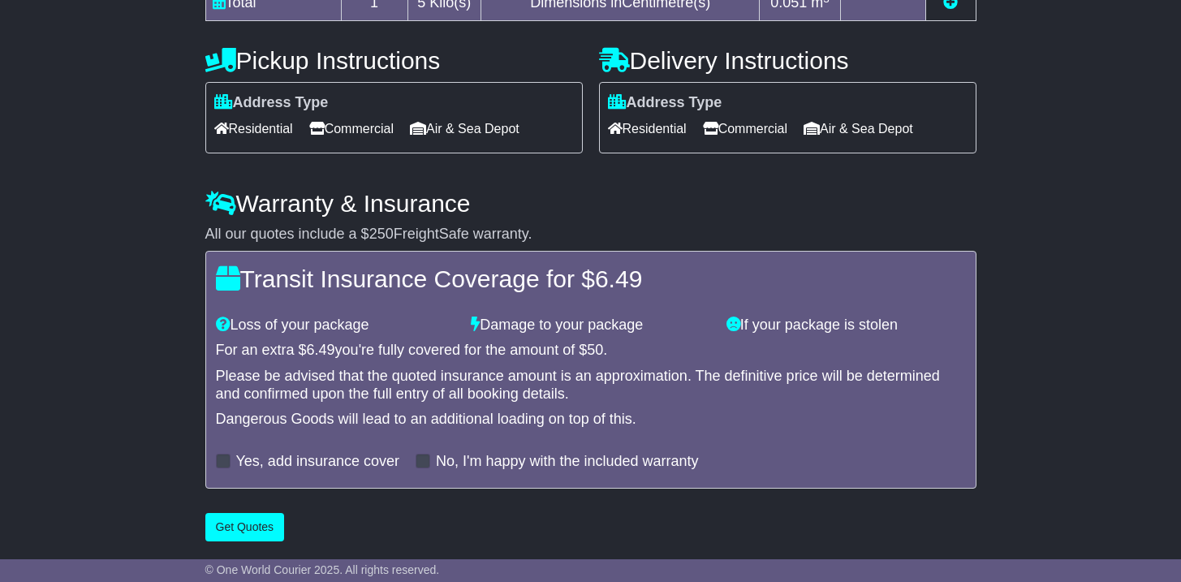 The width and height of the screenshot is (1181, 582). What do you see at coordinates (245, 527) in the screenshot?
I see `button: Get Quotes` at bounding box center [245, 527].